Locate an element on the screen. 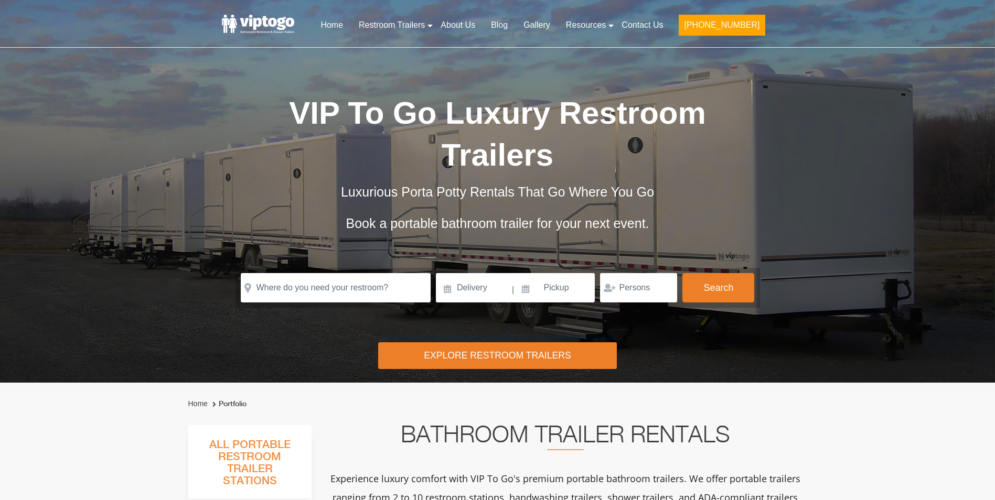 This screenshot has height=500, width=995. a: Blog is located at coordinates (499, 25).